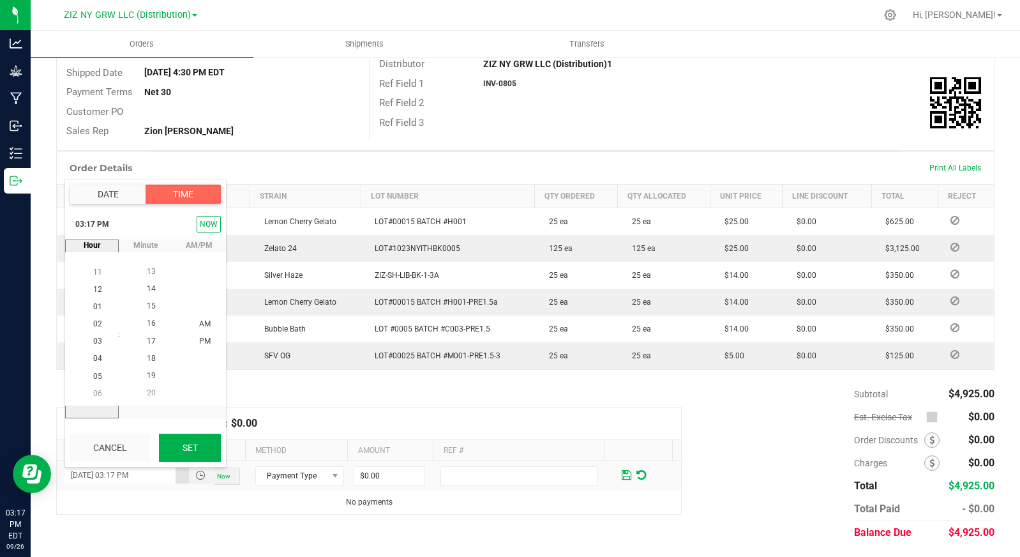  Describe the element at coordinates (401, 103) in the screenshot. I see `span: Ref Field 2` at that location.